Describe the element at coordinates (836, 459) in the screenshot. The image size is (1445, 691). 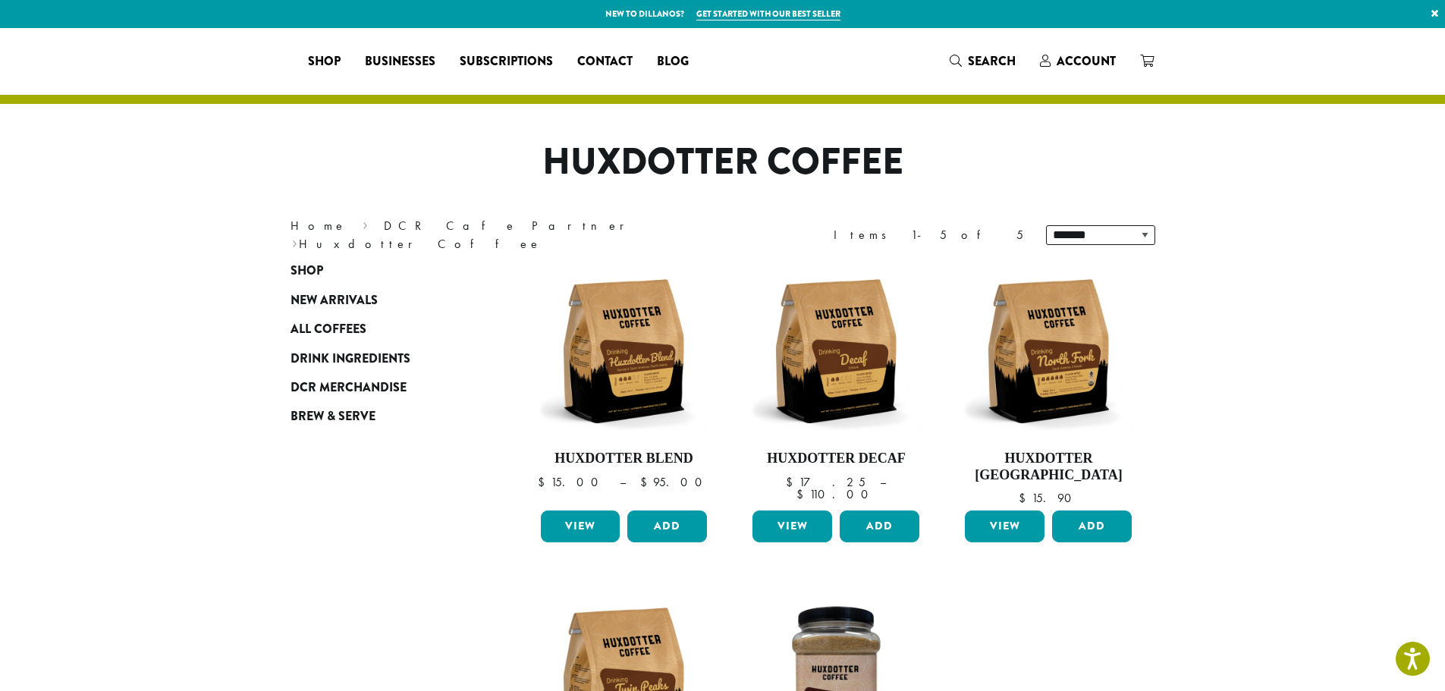
I see `h4: Huxdotter Decaf` at that location.